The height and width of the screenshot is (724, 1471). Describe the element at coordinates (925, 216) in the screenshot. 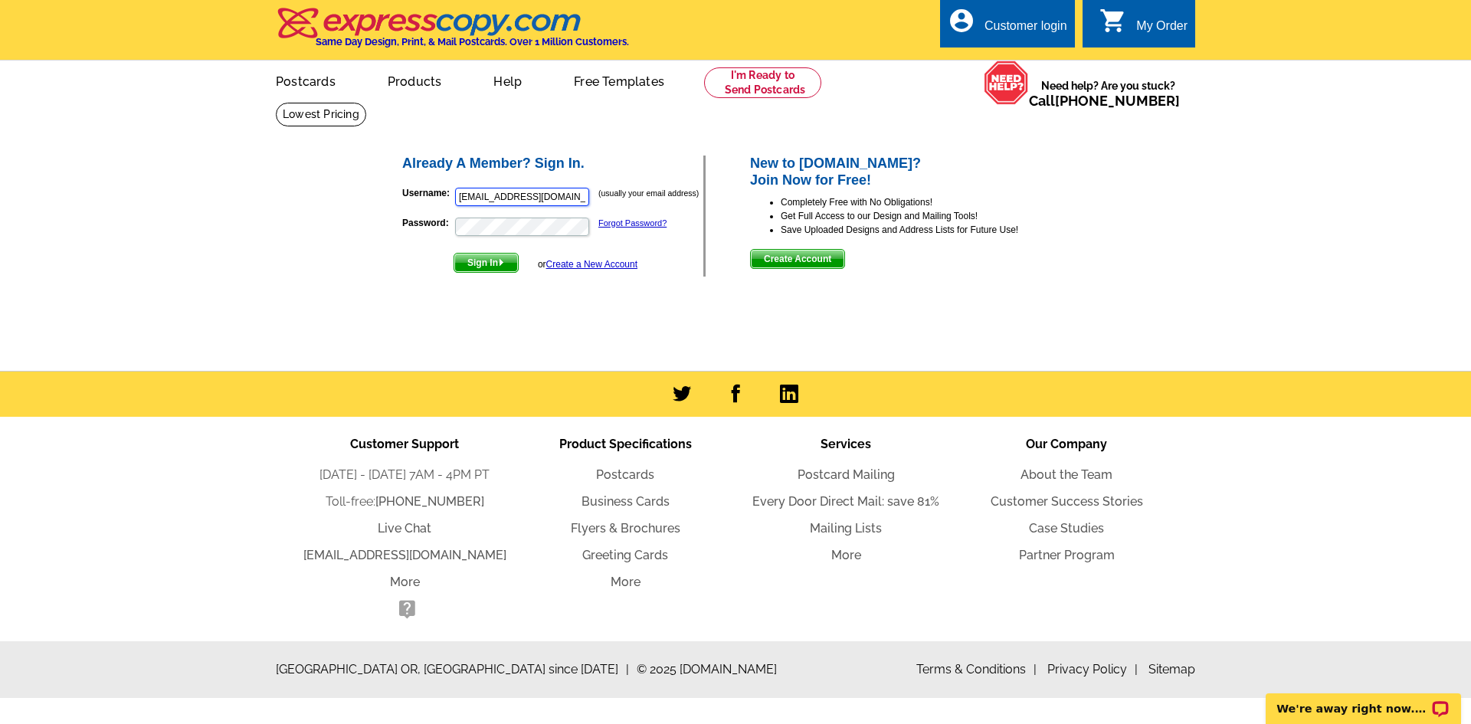

I see `li: Get Full Access to our Design and Mailing Tools!` at that location.